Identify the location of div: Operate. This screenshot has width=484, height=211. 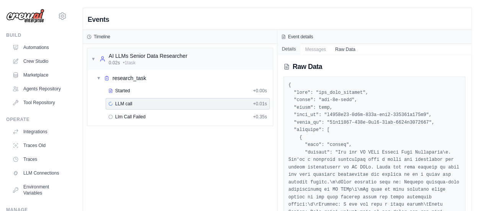
(36, 119).